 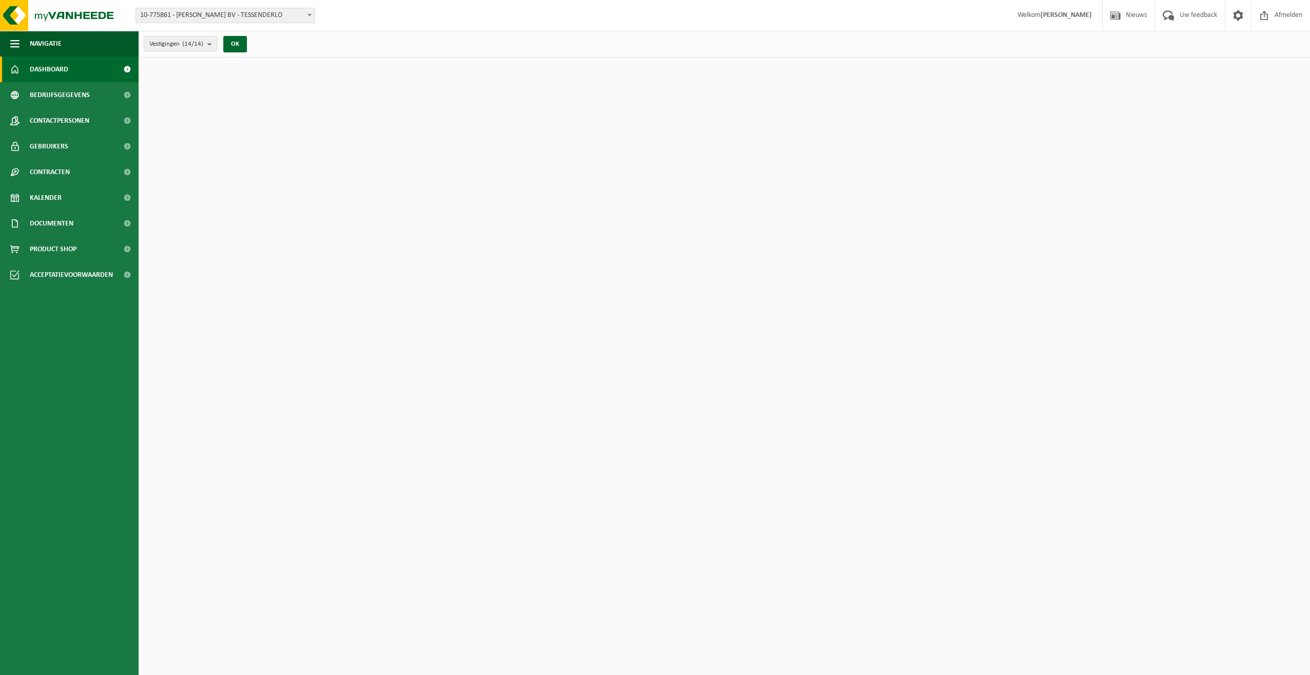 I want to click on span: Navigatie, so click(x=46, y=44).